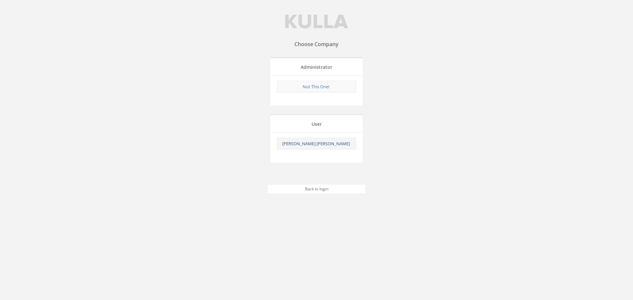  What do you see at coordinates (316, 87) in the screenshot?
I see `a: Not This One!` at bounding box center [316, 87].